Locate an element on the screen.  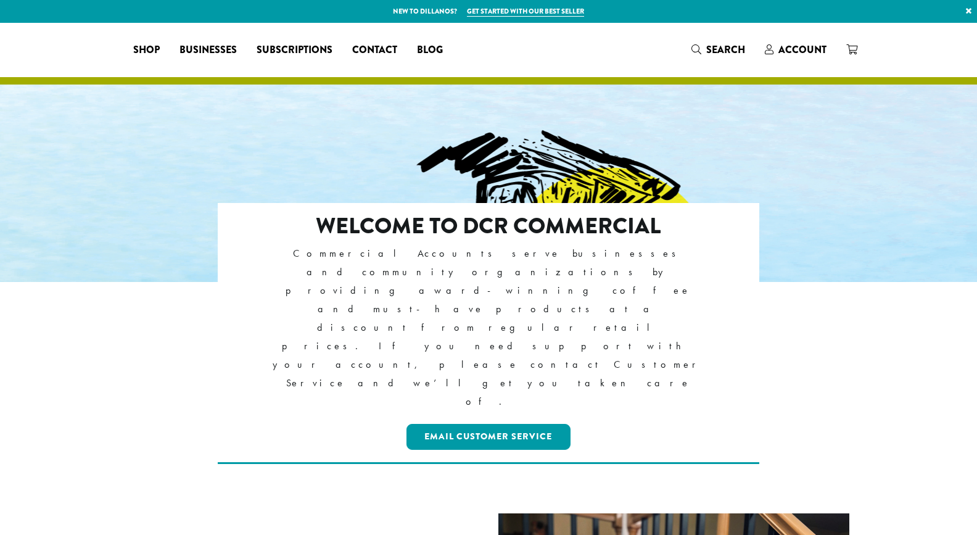
a: Get started with our best seller is located at coordinates (526, 11).